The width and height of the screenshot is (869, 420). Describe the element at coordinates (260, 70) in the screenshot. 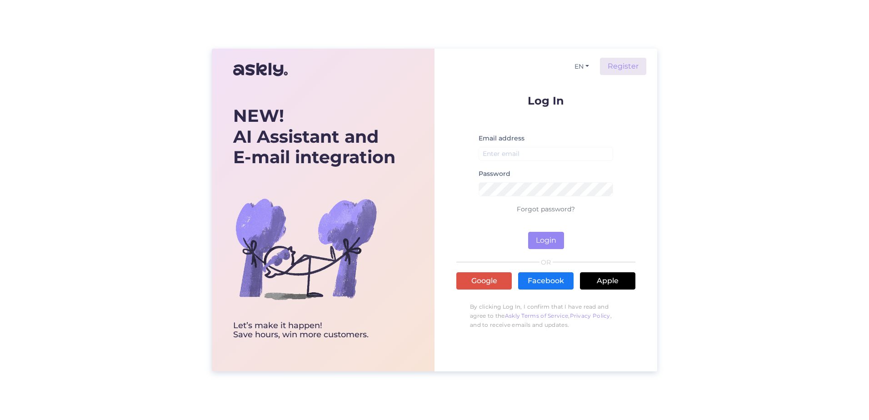

I see `img: Askly` at that location.